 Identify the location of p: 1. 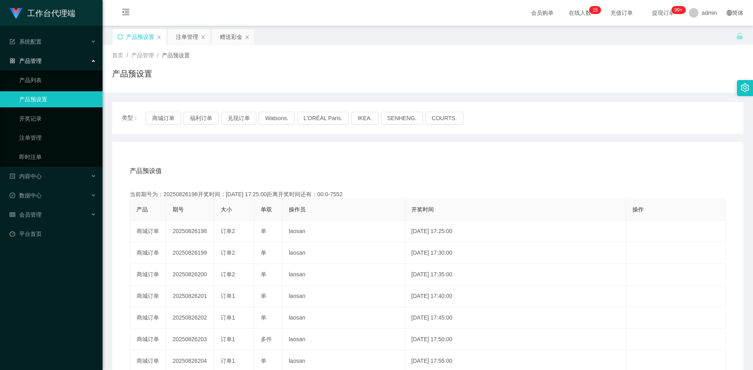
(593, 10).